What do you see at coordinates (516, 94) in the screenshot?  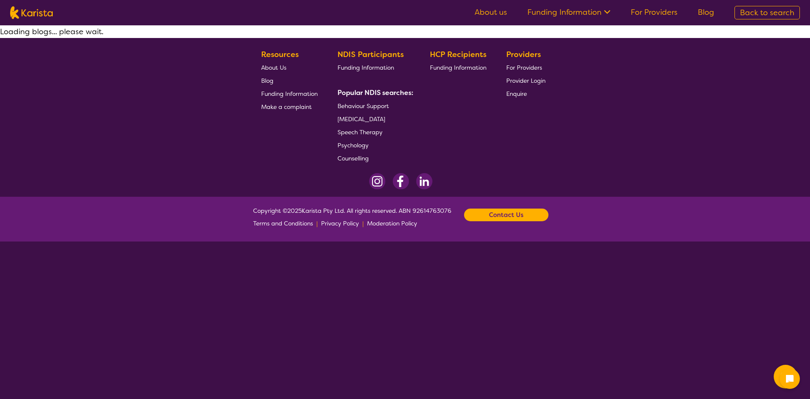 I see `span: Enquire` at bounding box center [516, 94].